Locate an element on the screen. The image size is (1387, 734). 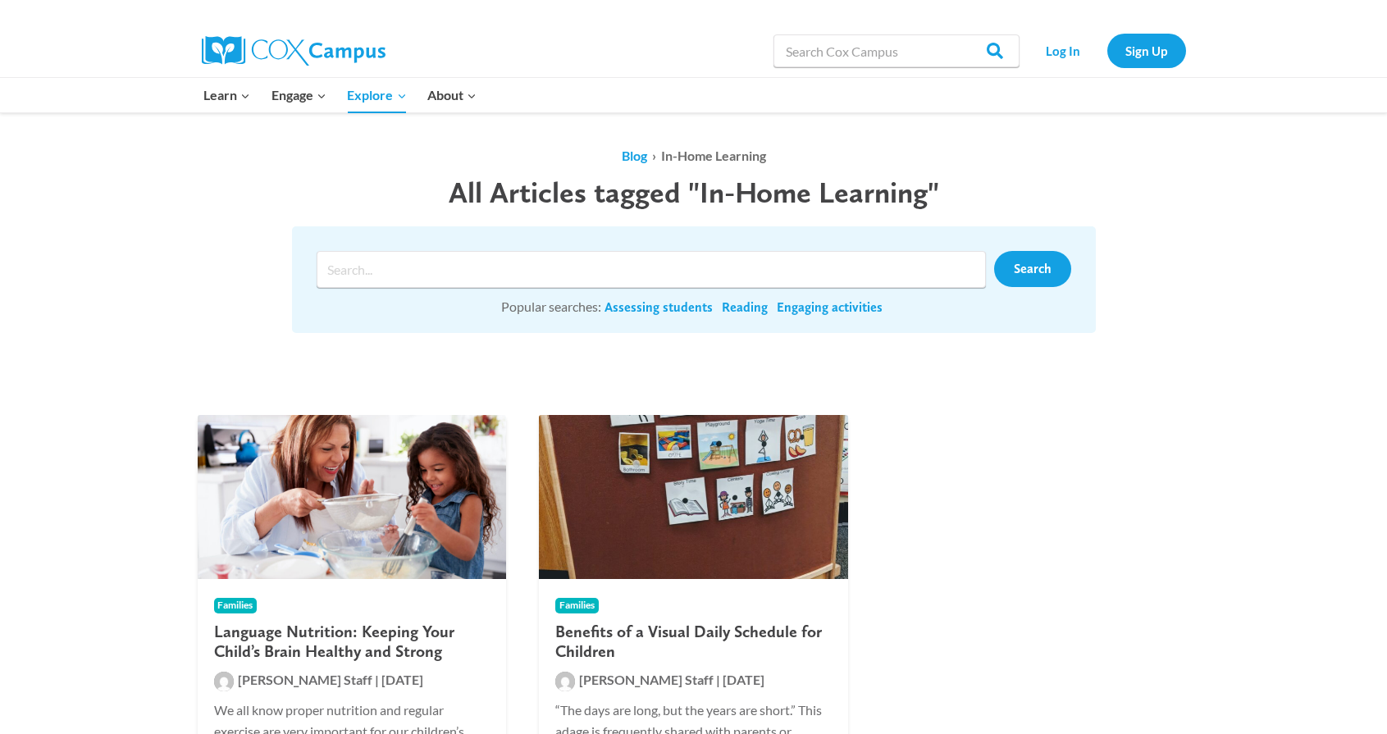
form: Search form is located at coordinates (655, 269).